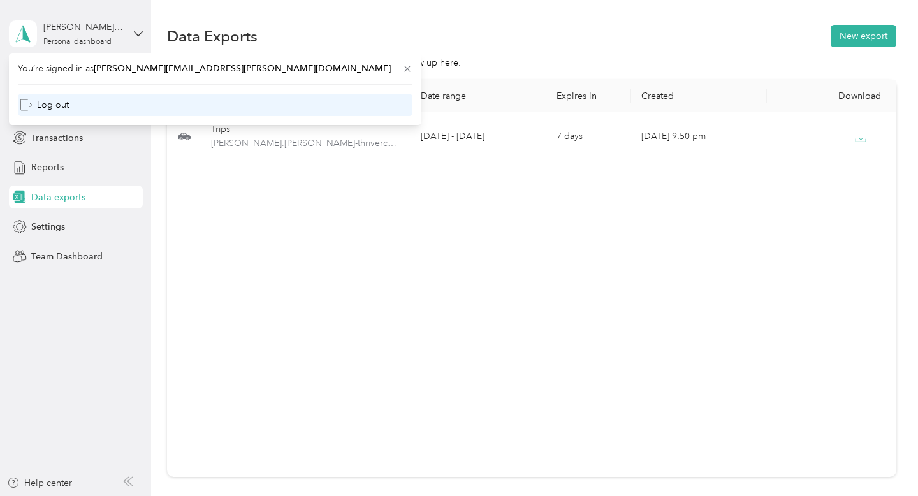 This screenshot has width=918, height=496. I want to click on th: Expires in, so click(589, 96).